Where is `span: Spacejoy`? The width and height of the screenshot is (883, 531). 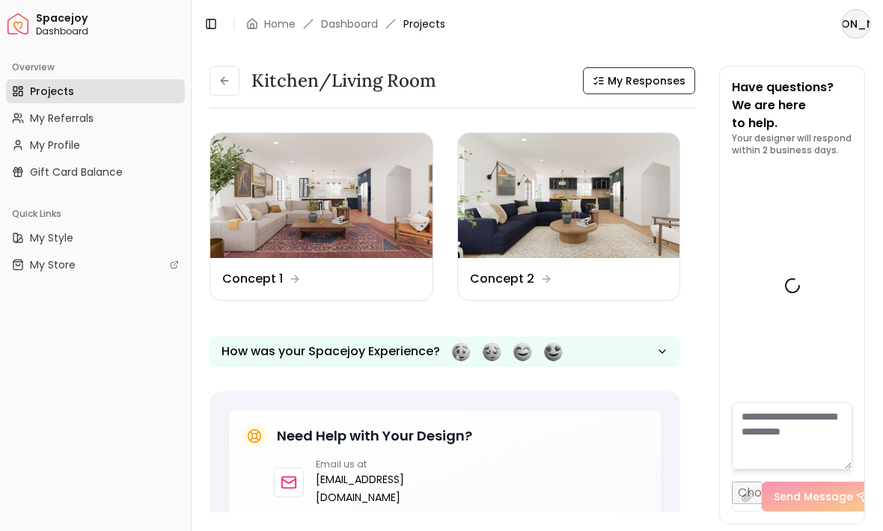 span: Spacejoy is located at coordinates (110, 19).